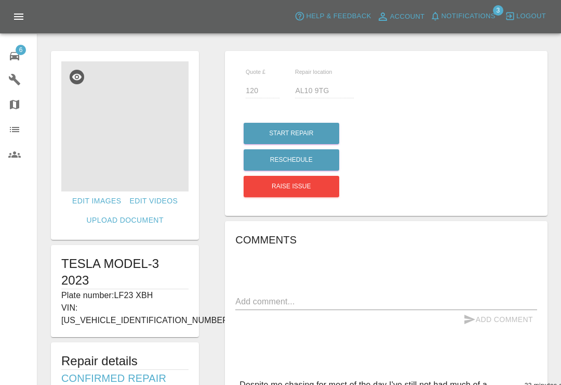 The height and width of the screenshot is (385, 561). I want to click on p: Plate number: LF23 XBH, so click(125, 295).